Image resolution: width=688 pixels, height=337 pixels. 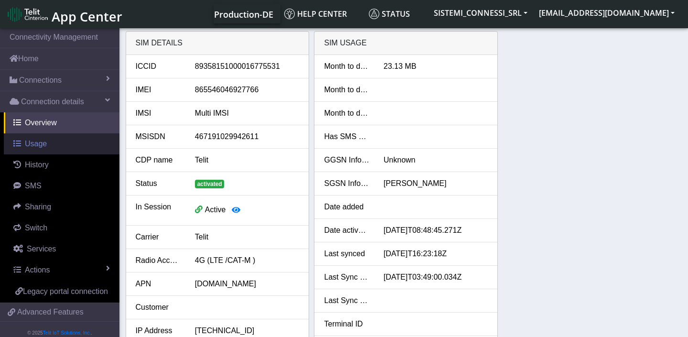 I want to click on span: Legacy portal connection, so click(x=65, y=291).